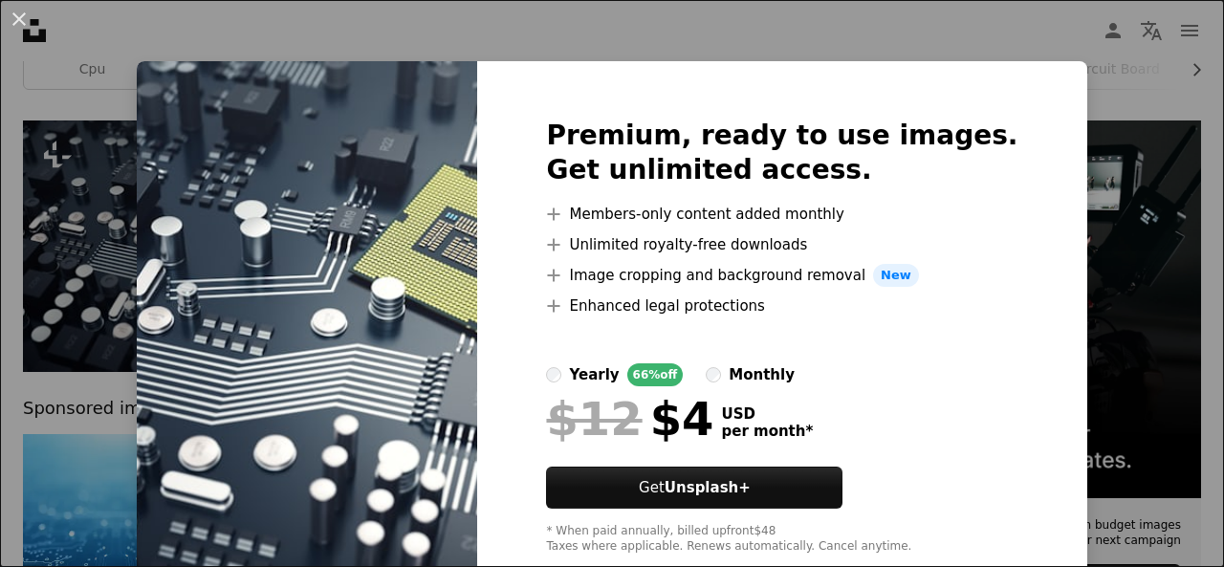 Image resolution: width=1224 pixels, height=567 pixels. What do you see at coordinates (694, 488) in the screenshot?
I see `button: GetUnsplash+` at bounding box center [694, 488].